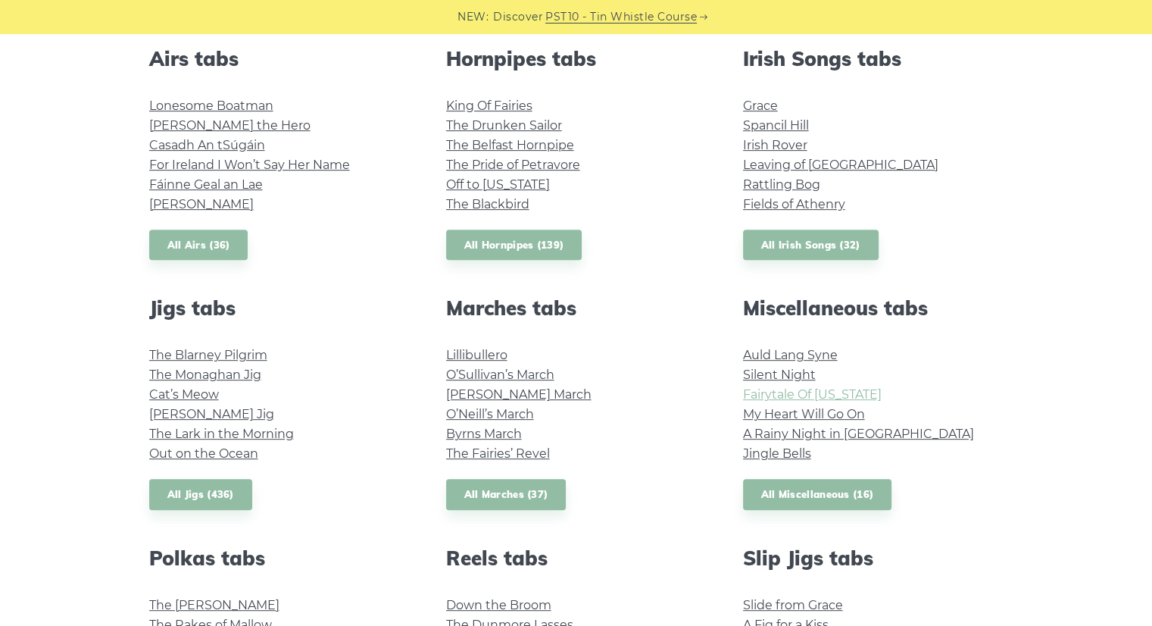  What do you see at coordinates (206, 184) in the screenshot?
I see `a: Fáinne Geal an Lae` at bounding box center [206, 184].